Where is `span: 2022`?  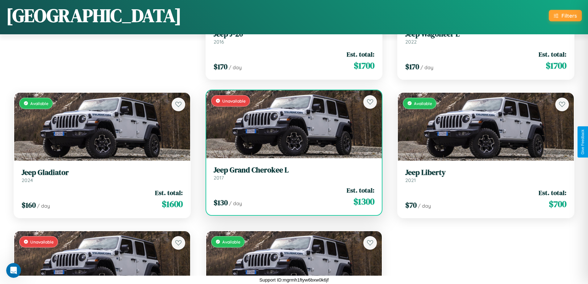 span: 2022 is located at coordinates (411, 42).